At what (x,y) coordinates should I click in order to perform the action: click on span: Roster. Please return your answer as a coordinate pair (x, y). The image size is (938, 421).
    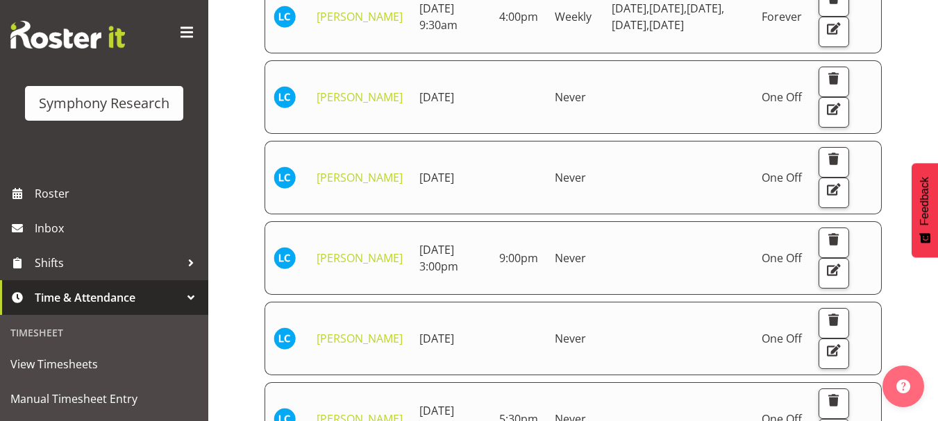
    Looking at the image, I should click on (118, 194).